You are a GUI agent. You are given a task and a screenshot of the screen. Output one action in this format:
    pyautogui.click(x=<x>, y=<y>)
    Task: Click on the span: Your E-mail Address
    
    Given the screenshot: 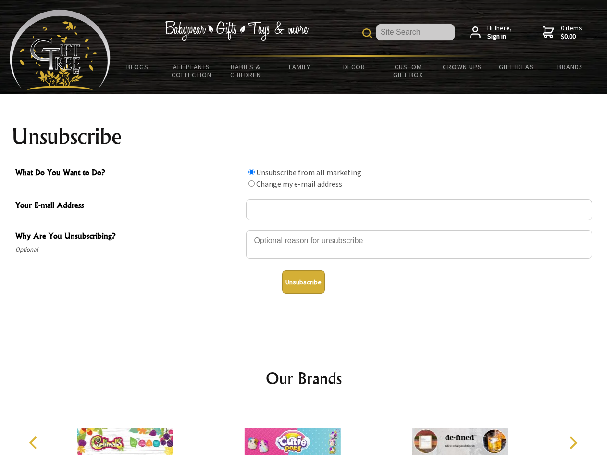 What is the action you would take?
    pyautogui.click(x=128, y=206)
    